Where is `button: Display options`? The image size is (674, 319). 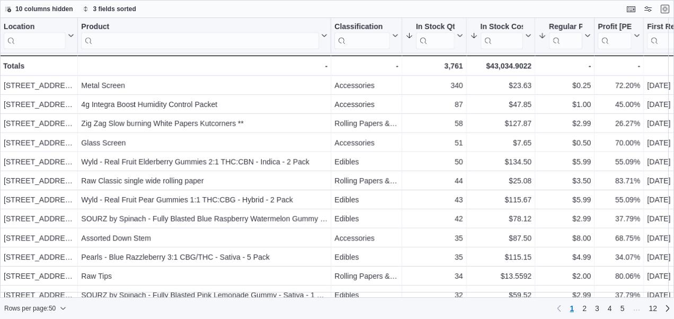 button: Display options is located at coordinates (648, 9).